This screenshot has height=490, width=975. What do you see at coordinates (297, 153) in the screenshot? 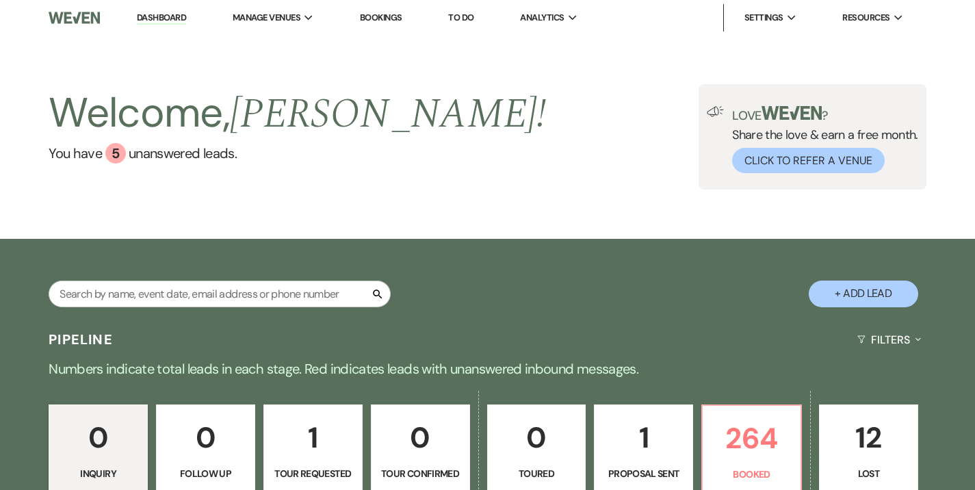
I see `a: You have 5 unanswered leads.` at bounding box center [297, 153].